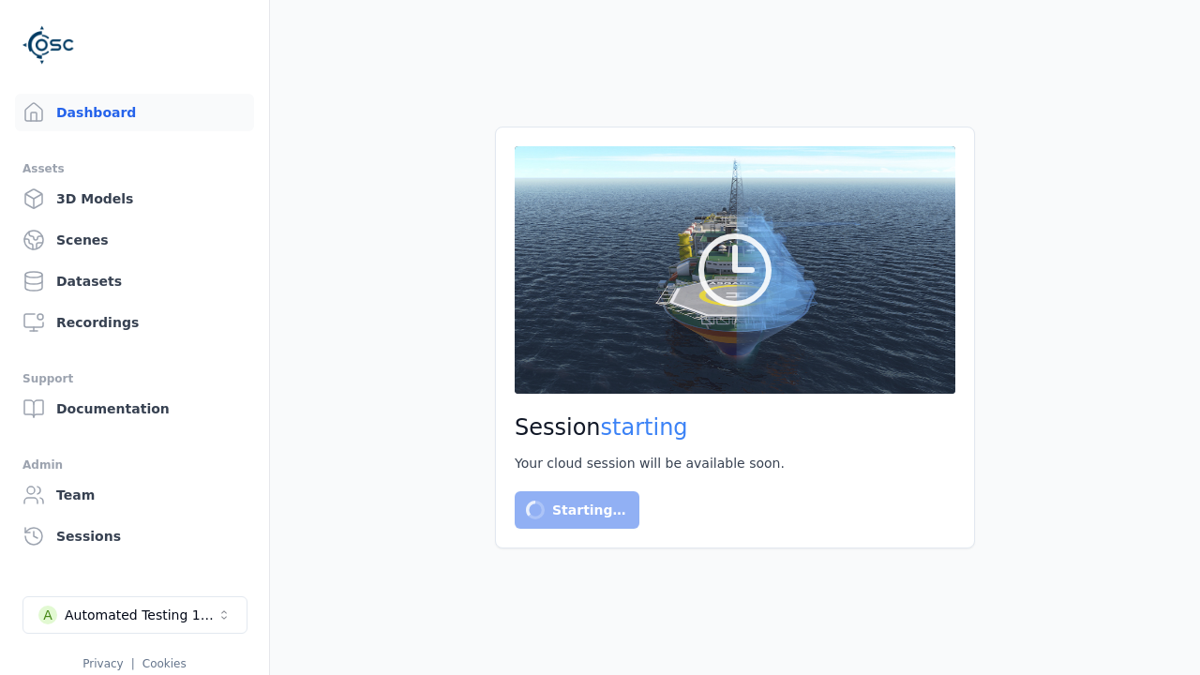 This screenshot has width=1200, height=675. Describe the element at coordinates (134, 113) in the screenshot. I see `a: Dashboard` at that location.